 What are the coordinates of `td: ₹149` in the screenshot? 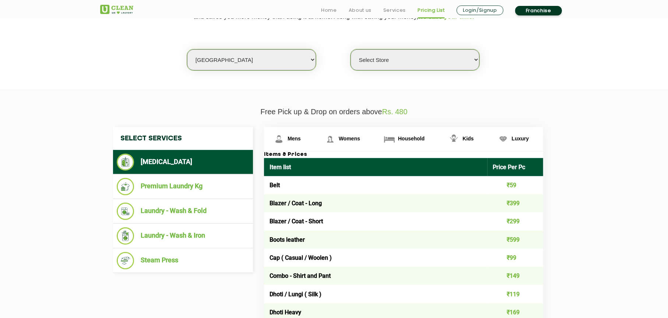 It's located at (515, 275).